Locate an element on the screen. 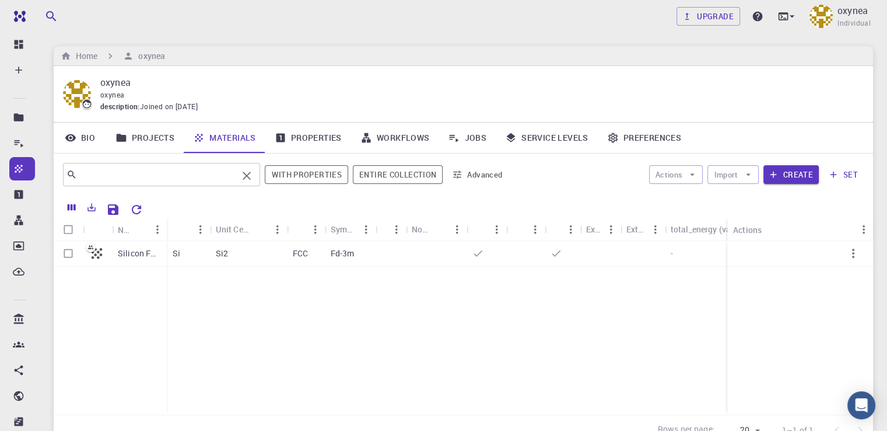 The width and height of the screenshot is (887, 431). img: oxynea is located at coordinates (822, 16).